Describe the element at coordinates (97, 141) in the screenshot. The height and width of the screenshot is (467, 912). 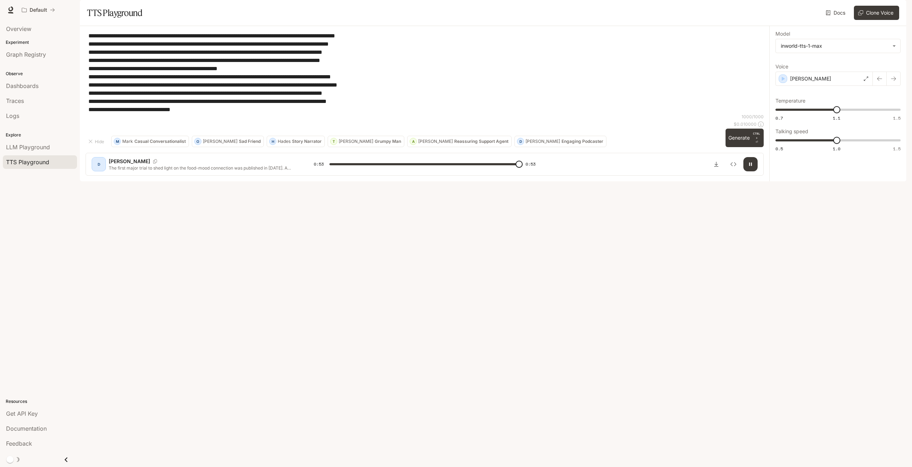
I see `button: Hide` at that location.